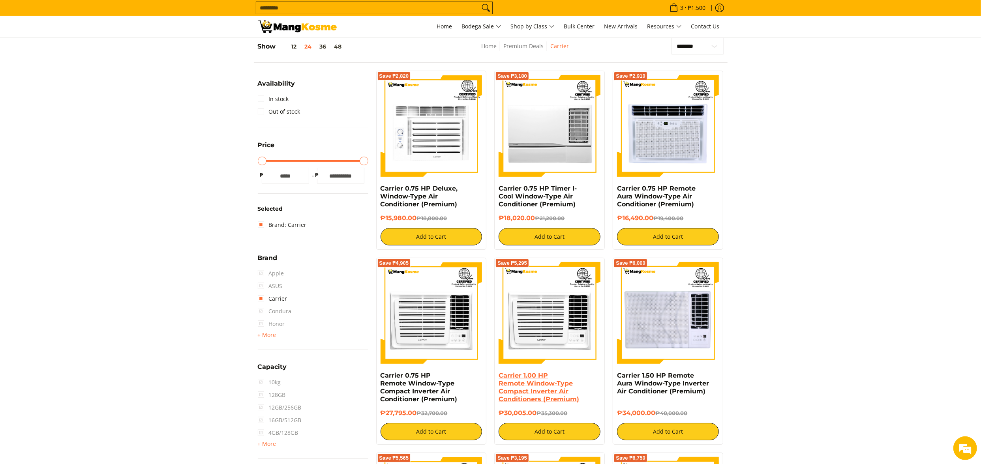 This screenshot has width=981, height=464. Describe the element at coordinates (431, 126) in the screenshot. I see `img: Carrier 0.75 HP Deluxe, Window-Type Air Conditioner (Premium)` at that location.